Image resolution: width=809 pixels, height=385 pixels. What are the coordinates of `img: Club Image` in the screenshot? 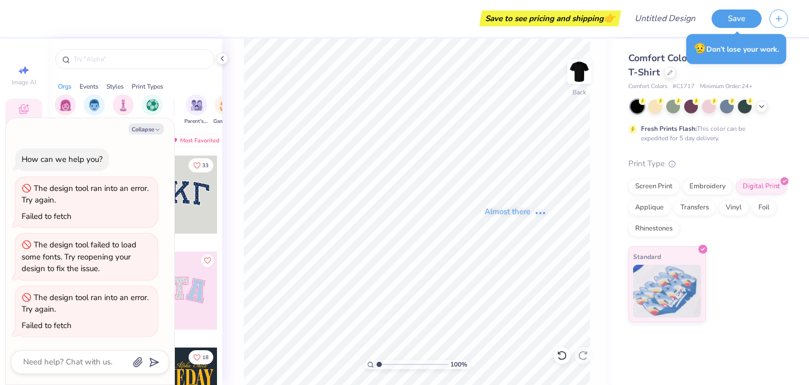 It's located at (123, 105).